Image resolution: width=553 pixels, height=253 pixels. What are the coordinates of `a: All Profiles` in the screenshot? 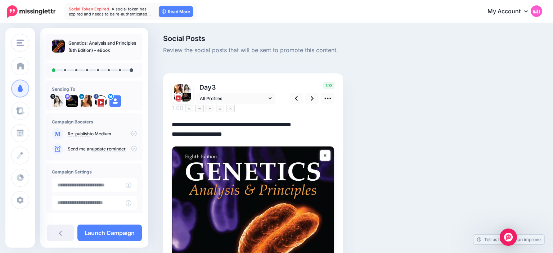 It's located at (236, 98).